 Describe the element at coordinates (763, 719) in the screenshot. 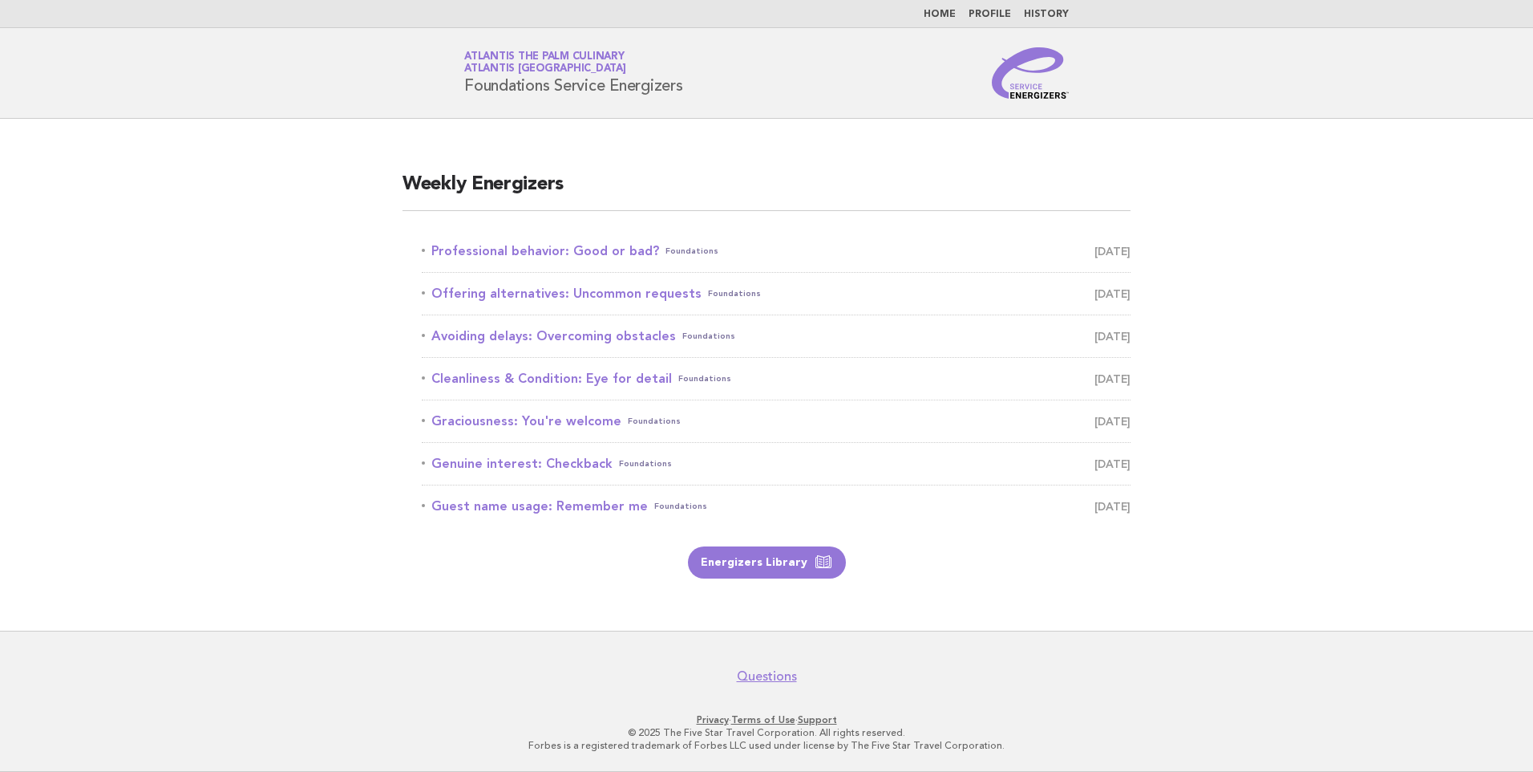

I see `a: Terms of Use` at that location.